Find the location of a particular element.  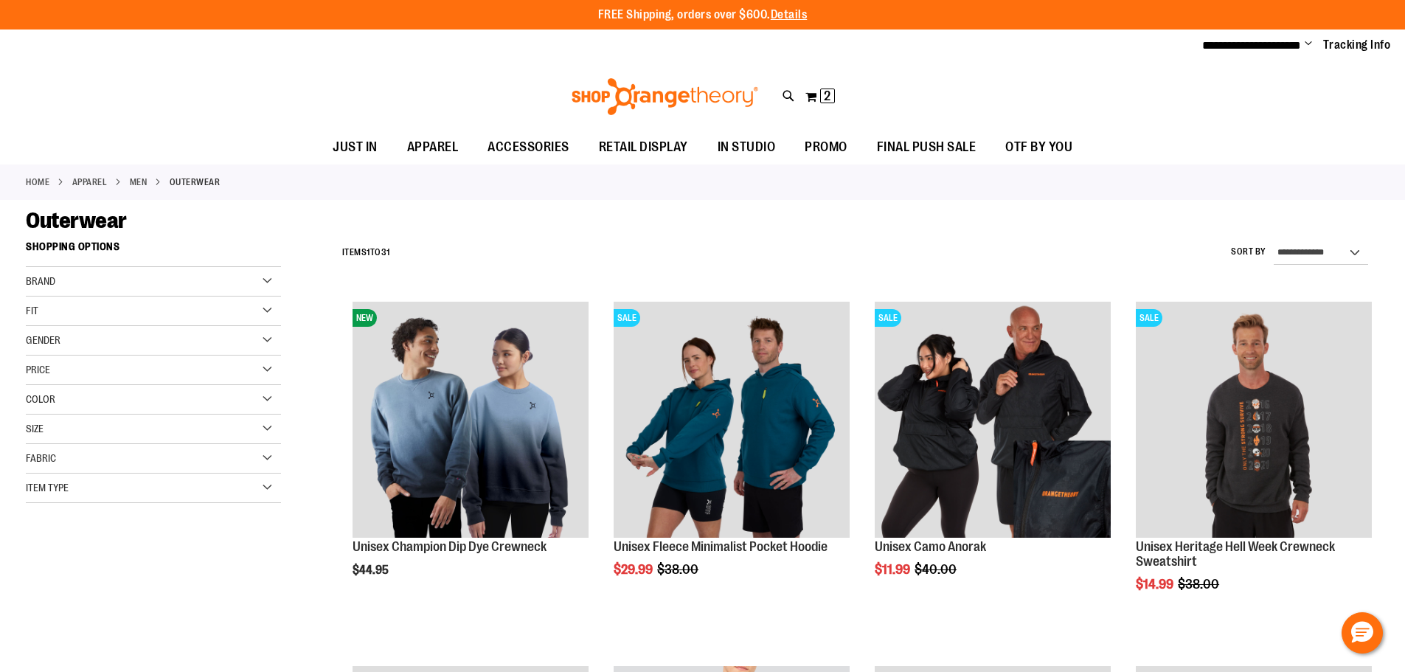

img: Product image for Unisex Camo Anorak is located at coordinates (993, 420).